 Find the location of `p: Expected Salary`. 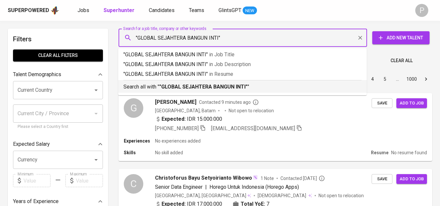

p: Expected Salary is located at coordinates (31, 144).